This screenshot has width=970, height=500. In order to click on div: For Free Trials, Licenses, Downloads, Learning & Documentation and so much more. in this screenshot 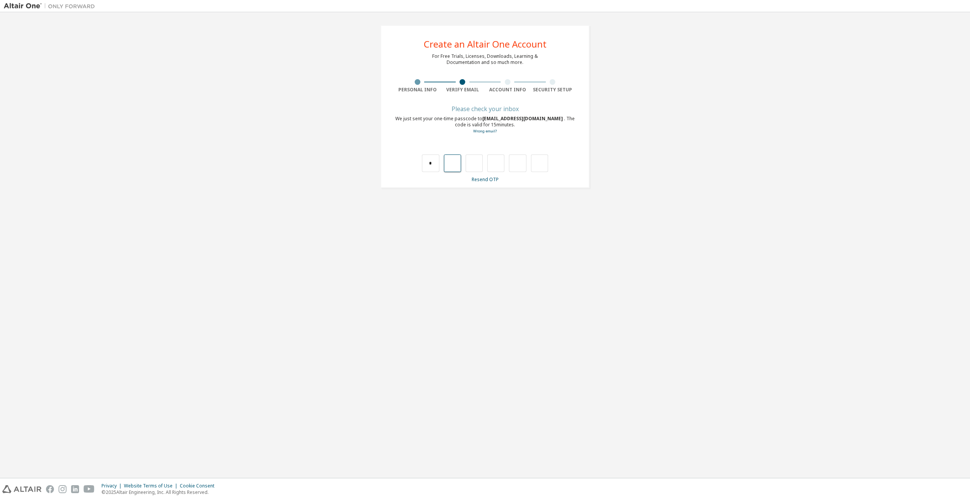, I will do `click(485, 59)`.